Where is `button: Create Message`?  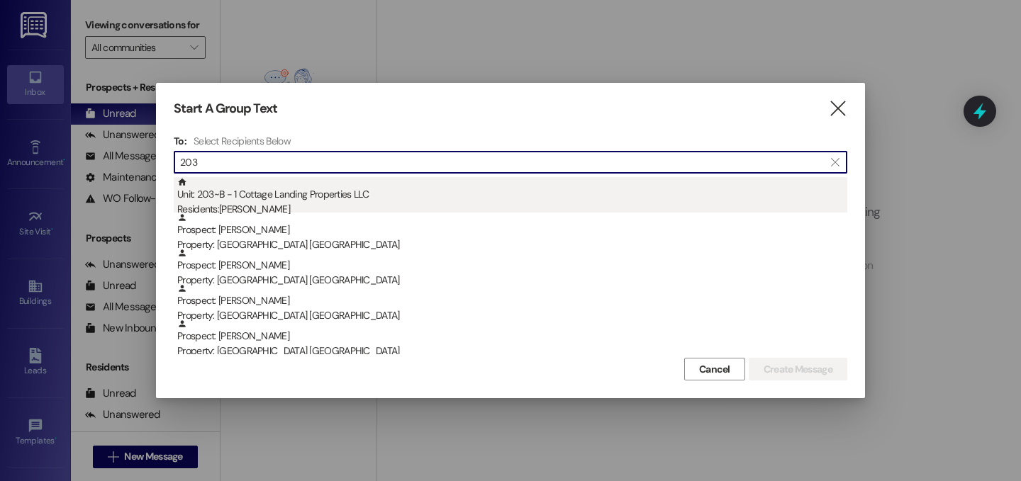 button: Create Message is located at coordinates (798, 369).